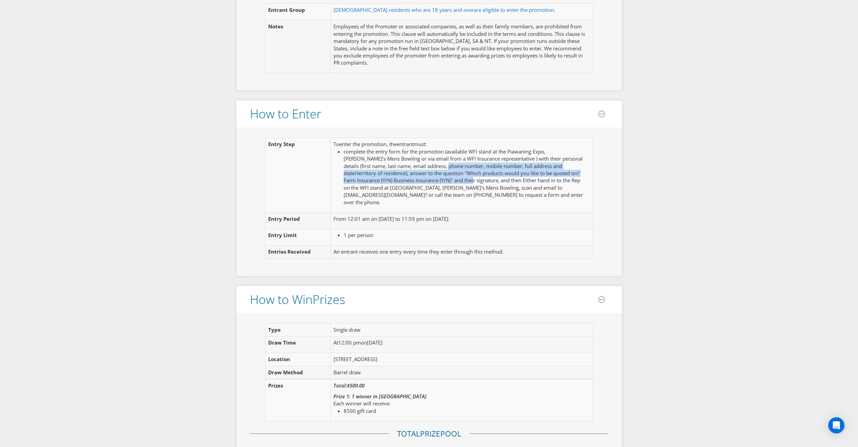 Image resolution: width=858 pixels, height=447 pixels. What do you see at coordinates (460, 411) in the screenshot?
I see `li: $500 gift card` at bounding box center [460, 411].